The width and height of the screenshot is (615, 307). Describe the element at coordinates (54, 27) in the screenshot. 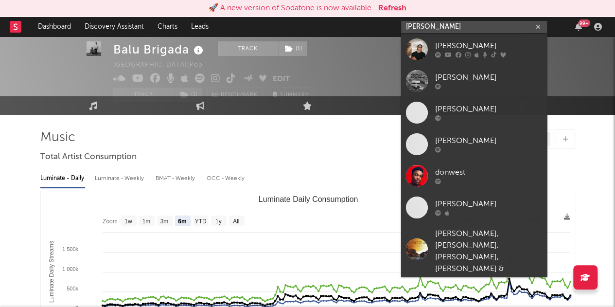

I see `a: Dashboard` at that location.